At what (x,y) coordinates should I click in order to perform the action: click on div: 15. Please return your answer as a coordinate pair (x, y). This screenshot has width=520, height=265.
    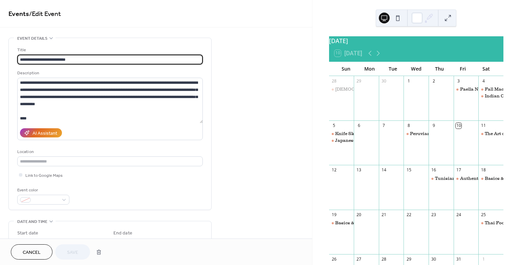
    Looking at the image, I should click on (409, 170).